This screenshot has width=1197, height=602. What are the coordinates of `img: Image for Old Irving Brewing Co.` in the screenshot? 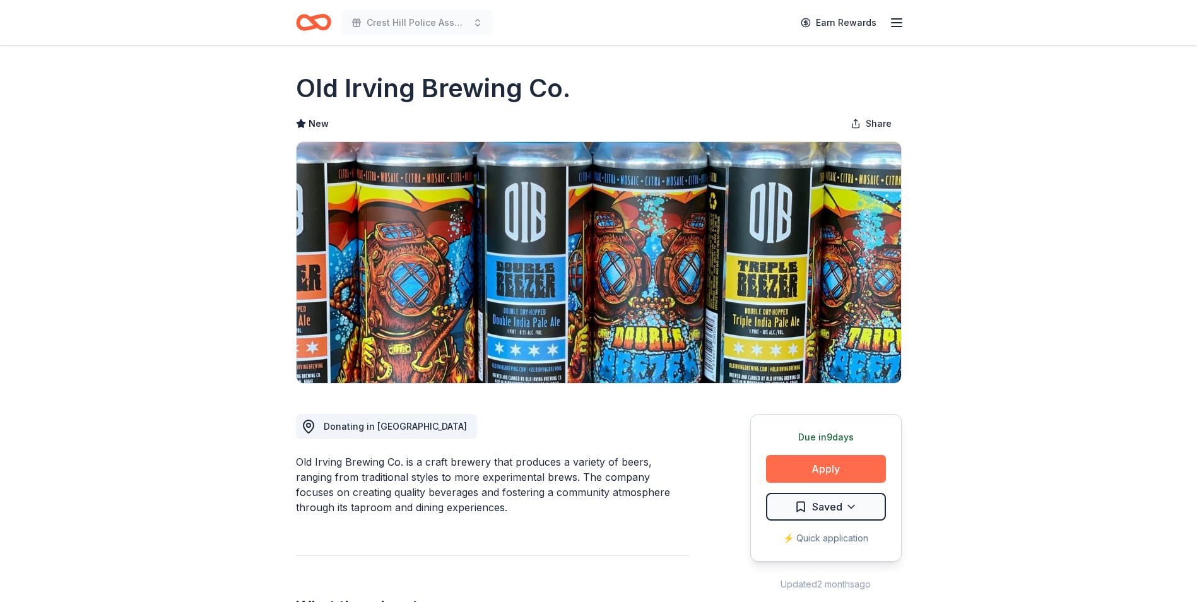 It's located at (599, 262).